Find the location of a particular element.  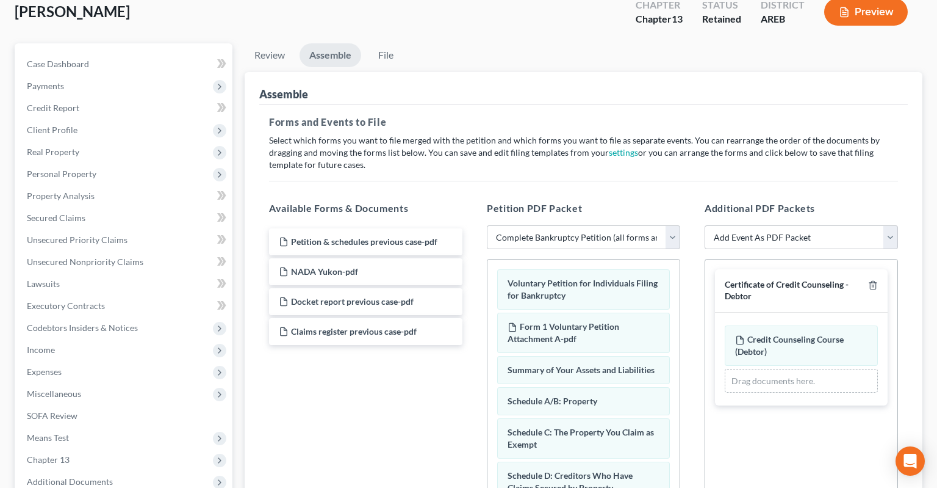

a: settings is located at coordinates (624, 152).